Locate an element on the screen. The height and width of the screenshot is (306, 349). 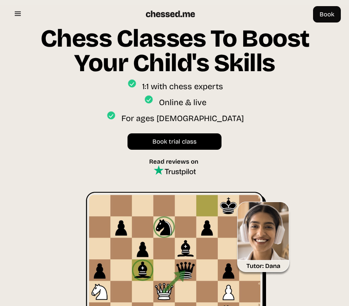
a: Book is located at coordinates (327, 14).